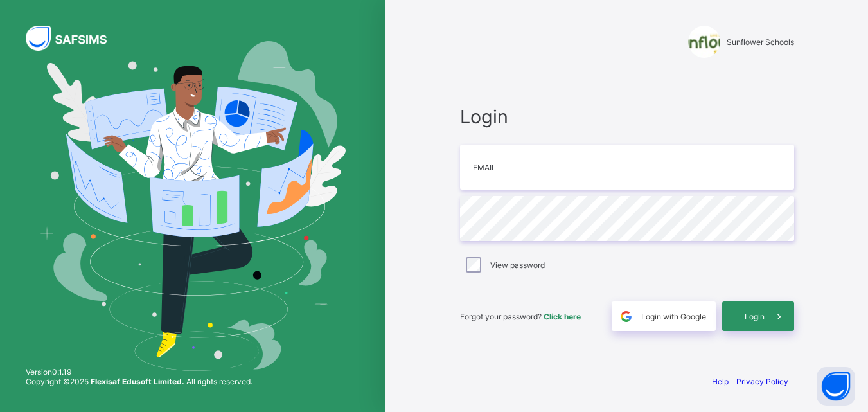 This screenshot has width=868, height=412. I want to click on img: Hero Image, so click(193, 206).